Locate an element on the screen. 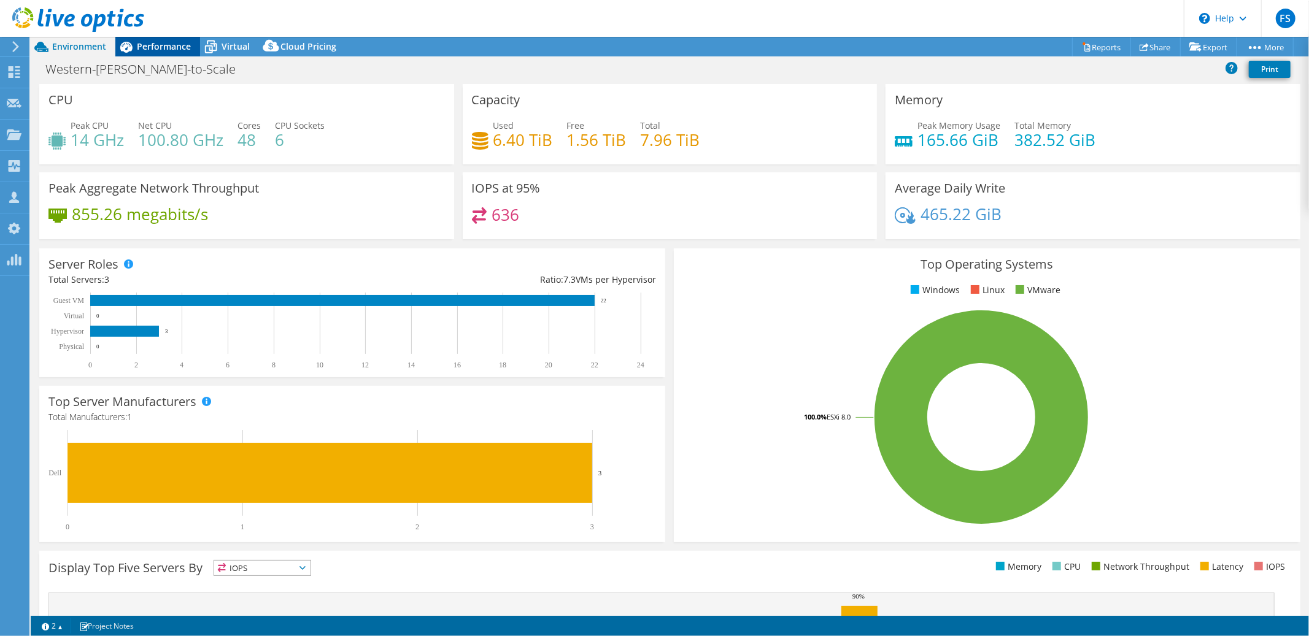 The width and height of the screenshot is (1309, 636). h4: 7.96 TiB is located at coordinates (670, 140).